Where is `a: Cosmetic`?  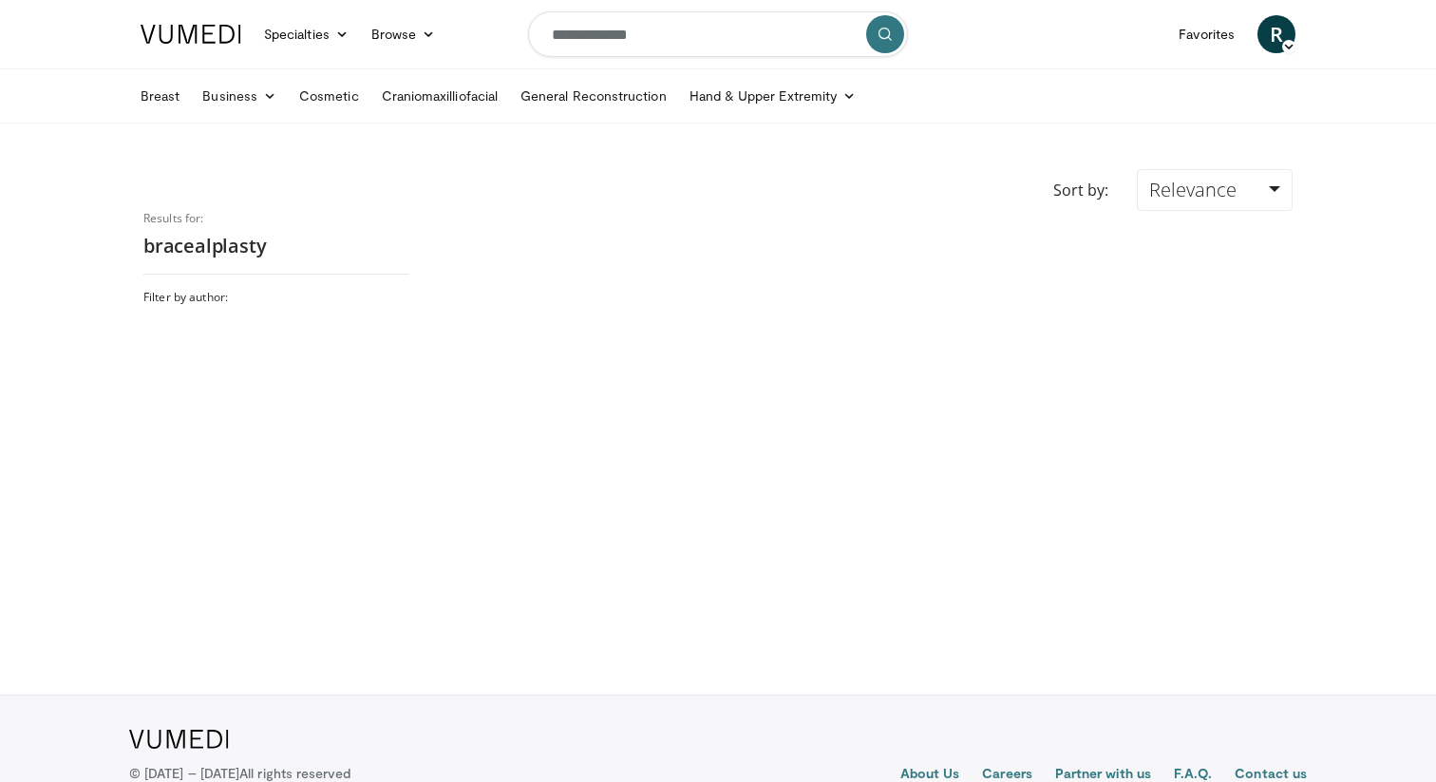 a: Cosmetic is located at coordinates (329, 96).